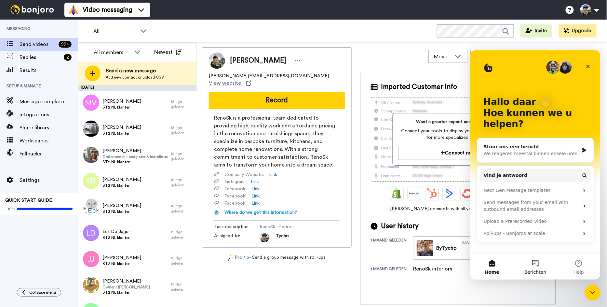 The image size is (607, 307). What do you see at coordinates (425, 248) in the screenshot?
I see `img: 76b3fa6d-7d21-4b9d-a675-0d4166471eb8-thumb.jpg` at bounding box center [425, 248].